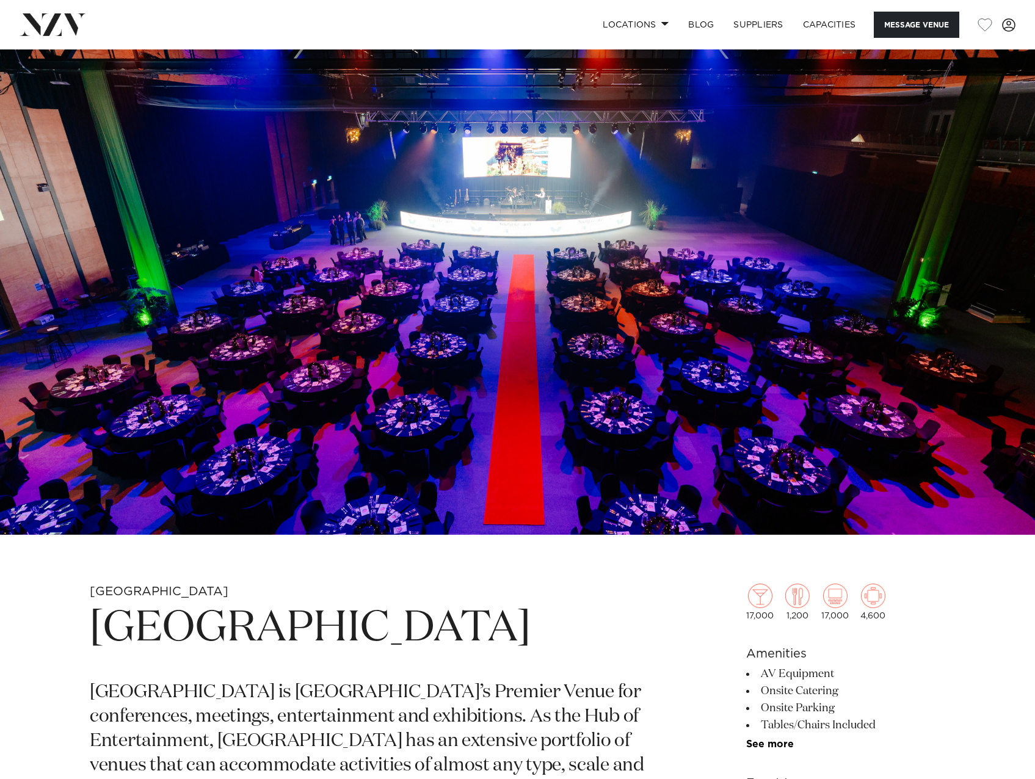 Image resolution: width=1035 pixels, height=779 pixels. I want to click on img: dining.png, so click(797, 596).